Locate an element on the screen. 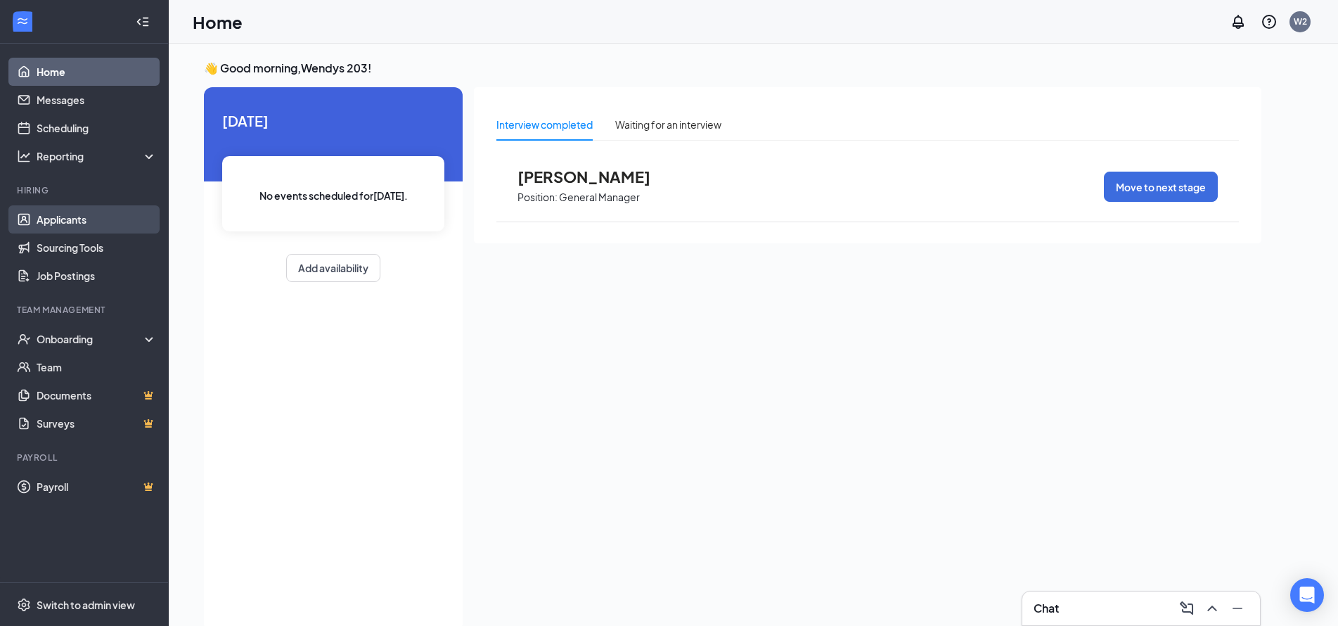 The image size is (1338, 626). div: Team Management is located at coordinates (85, 309).